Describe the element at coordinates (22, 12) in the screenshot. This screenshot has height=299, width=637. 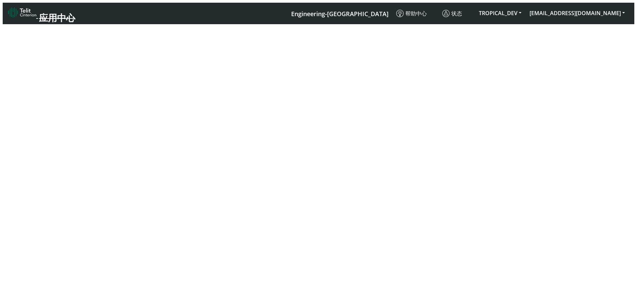
I see `img: logo-telit-cinterion-gw-new.png` at that location.